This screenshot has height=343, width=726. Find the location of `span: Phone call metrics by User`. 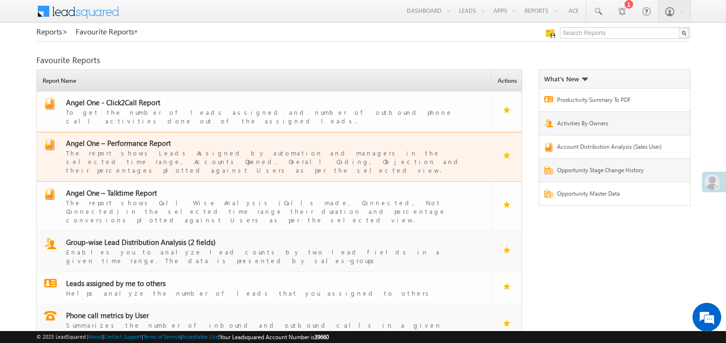

span: Phone call metrics by User is located at coordinates (107, 316).